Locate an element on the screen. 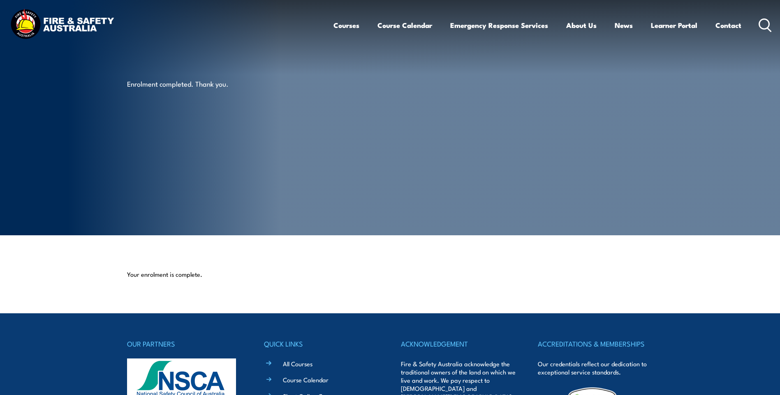 This screenshot has height=395, width=780. a: About Us is located at coordinates (581, 25).